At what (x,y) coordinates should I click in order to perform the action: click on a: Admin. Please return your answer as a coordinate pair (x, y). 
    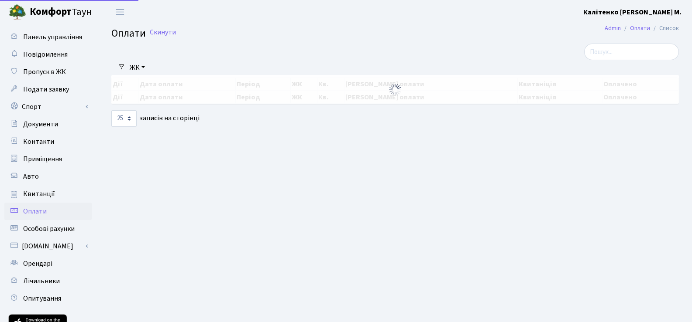
    Looking at the image, I should click on (612, 28).